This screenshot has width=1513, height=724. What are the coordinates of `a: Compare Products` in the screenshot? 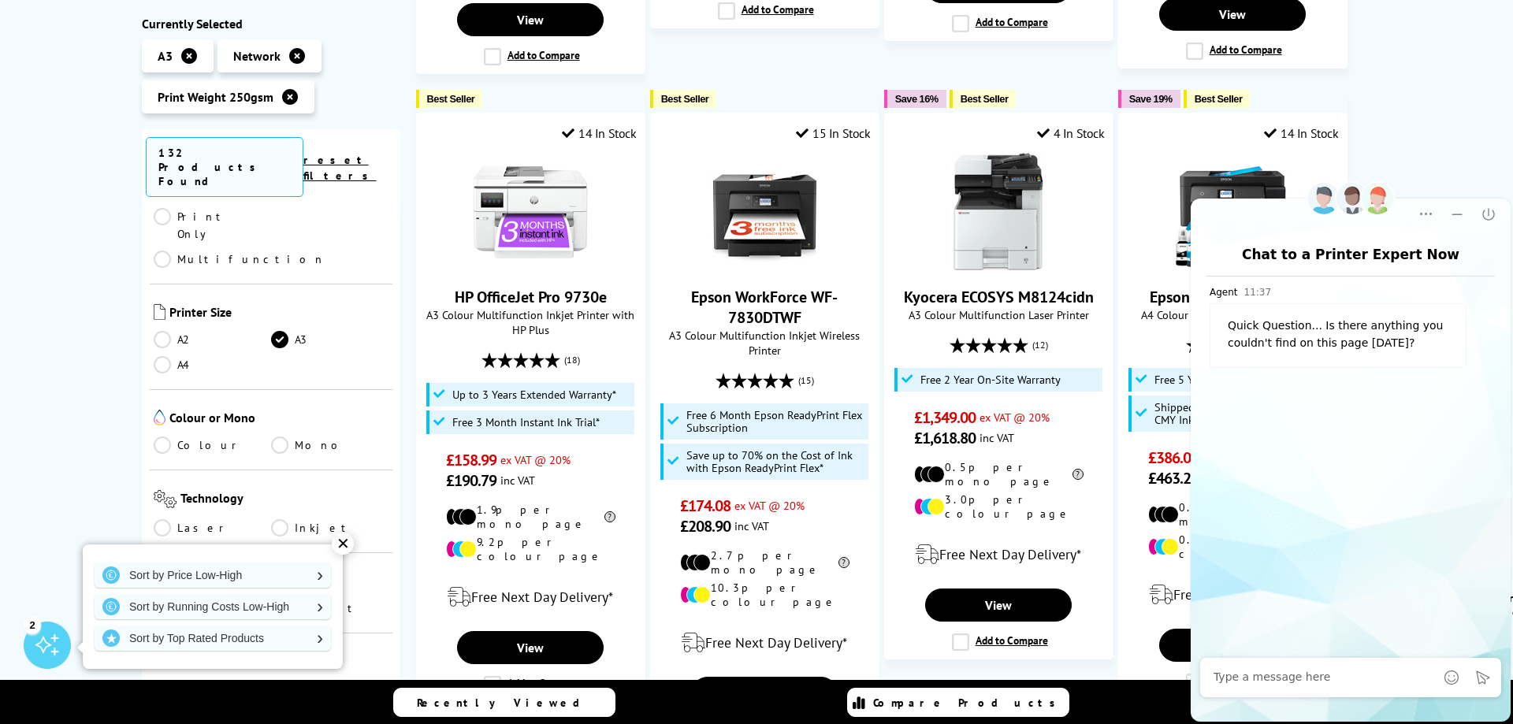 It's located at (958, 702).